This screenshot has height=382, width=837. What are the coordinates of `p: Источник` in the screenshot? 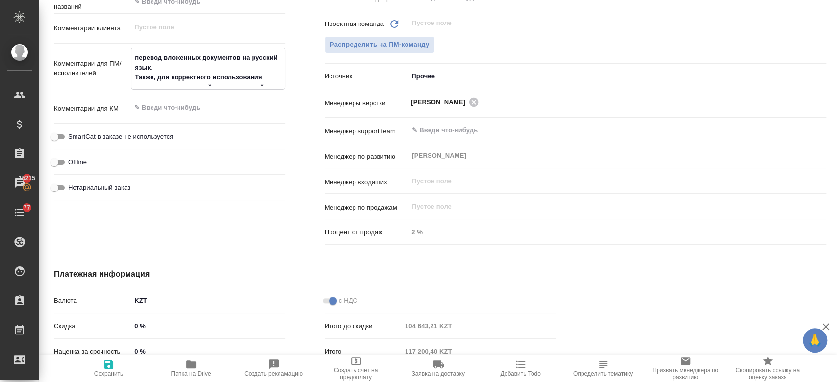 It's located at (366, 76).